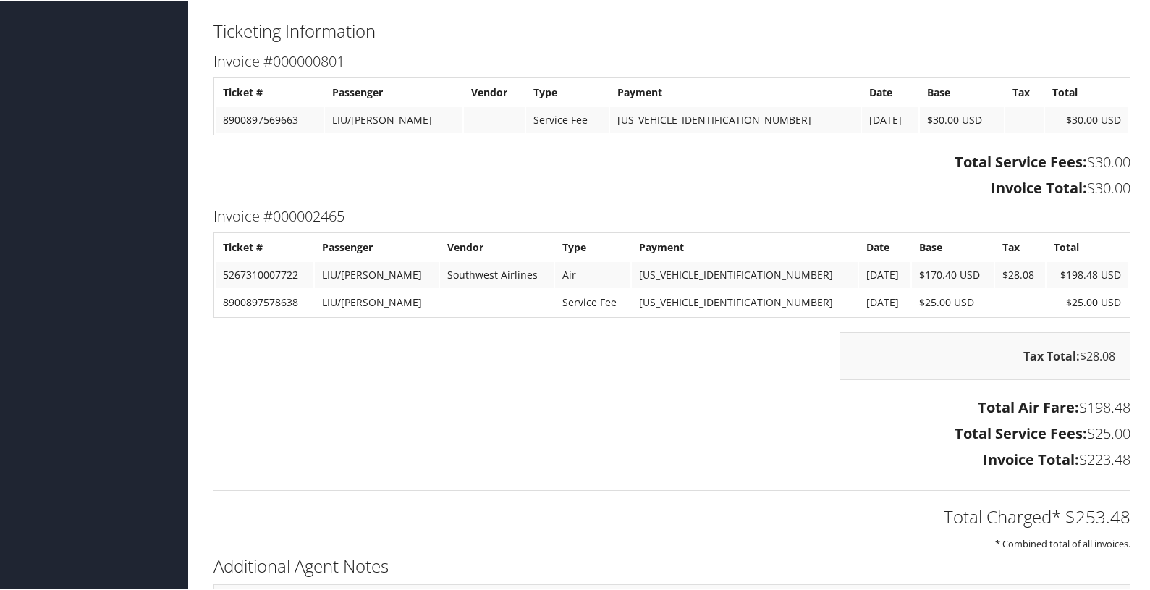  What do you see at coordinates (672, 515) in the screenshot?
I see `h2: Total Charged* $253.48` at bounding box center [672, 515].